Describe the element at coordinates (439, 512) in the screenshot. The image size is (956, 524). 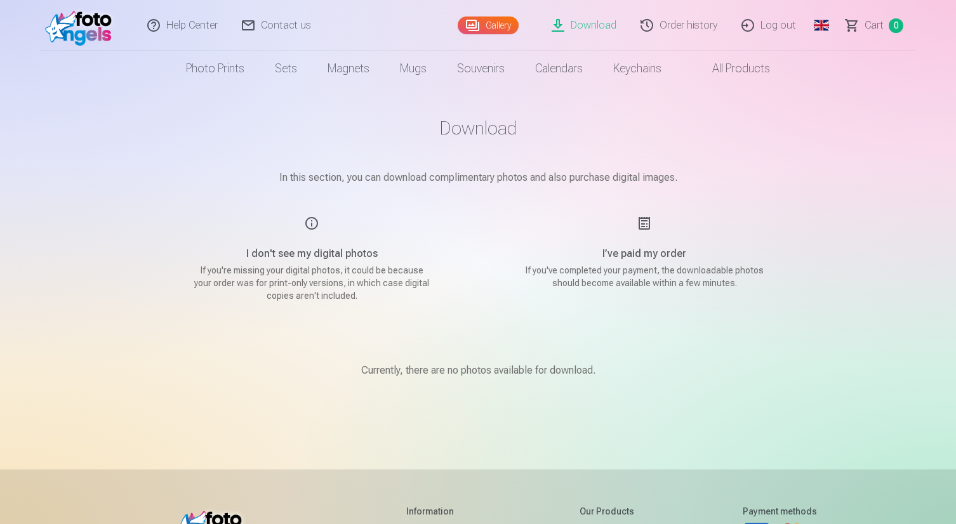
I see `h5: Information` at that location.